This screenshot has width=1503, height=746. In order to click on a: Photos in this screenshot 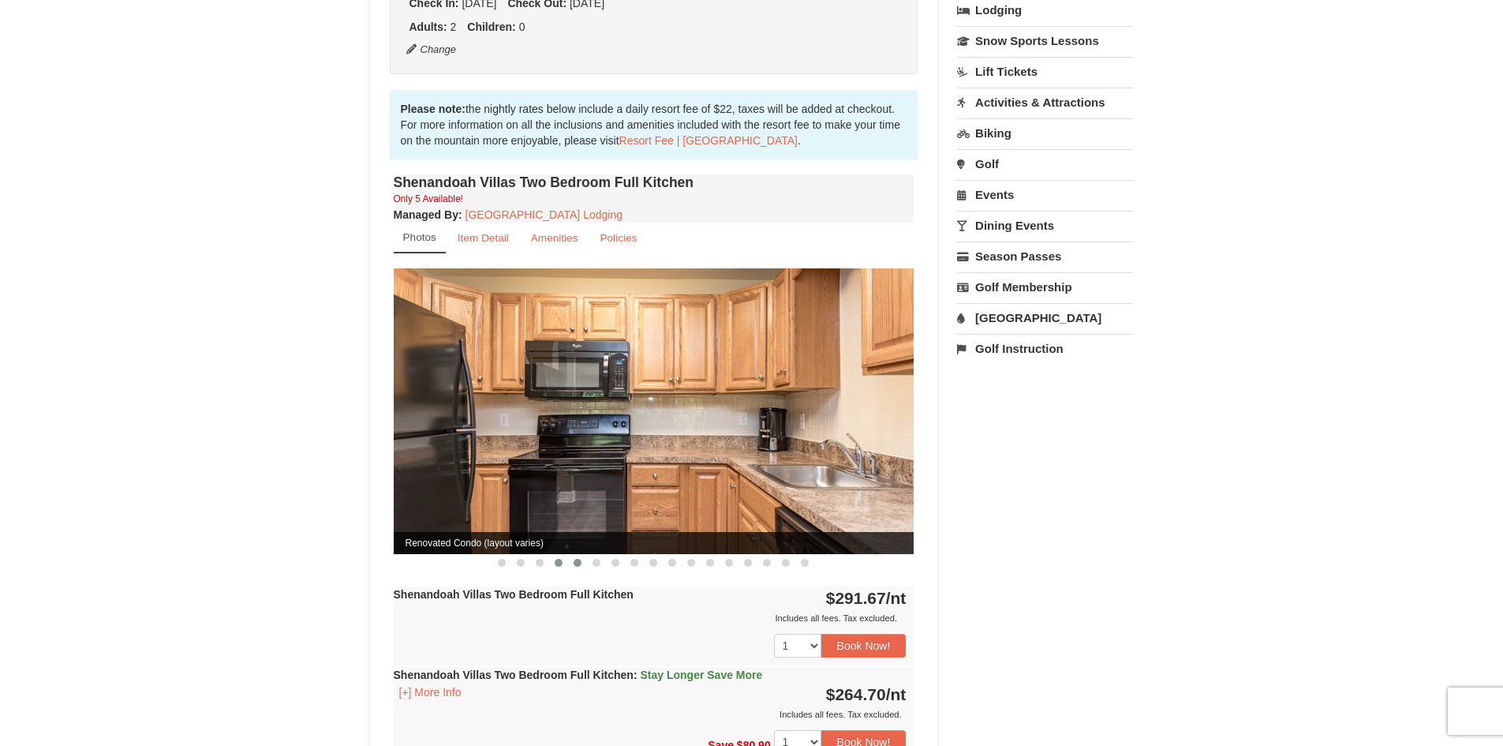, I will do `click(420, 237)`.